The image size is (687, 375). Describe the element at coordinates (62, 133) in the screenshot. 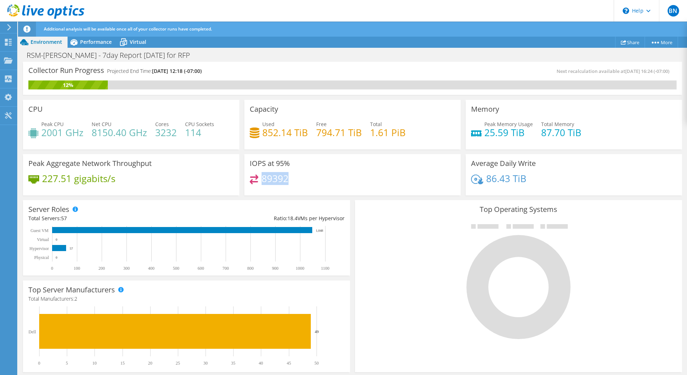

I see `h4: 2001 GHz` at that location.